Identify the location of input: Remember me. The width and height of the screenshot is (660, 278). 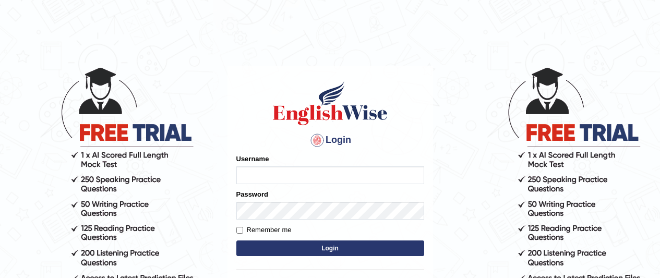
(240, 230).